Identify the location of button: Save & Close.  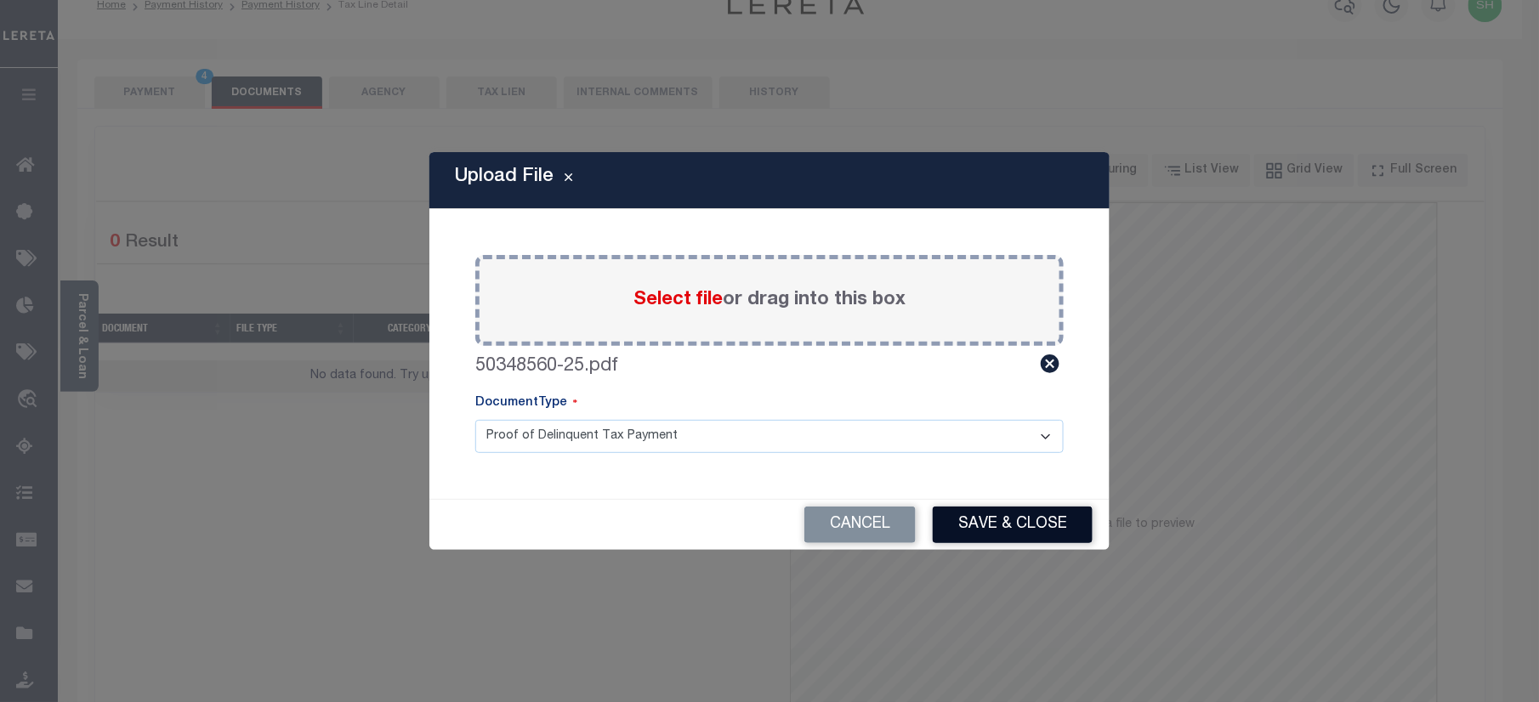
(1013, 525).